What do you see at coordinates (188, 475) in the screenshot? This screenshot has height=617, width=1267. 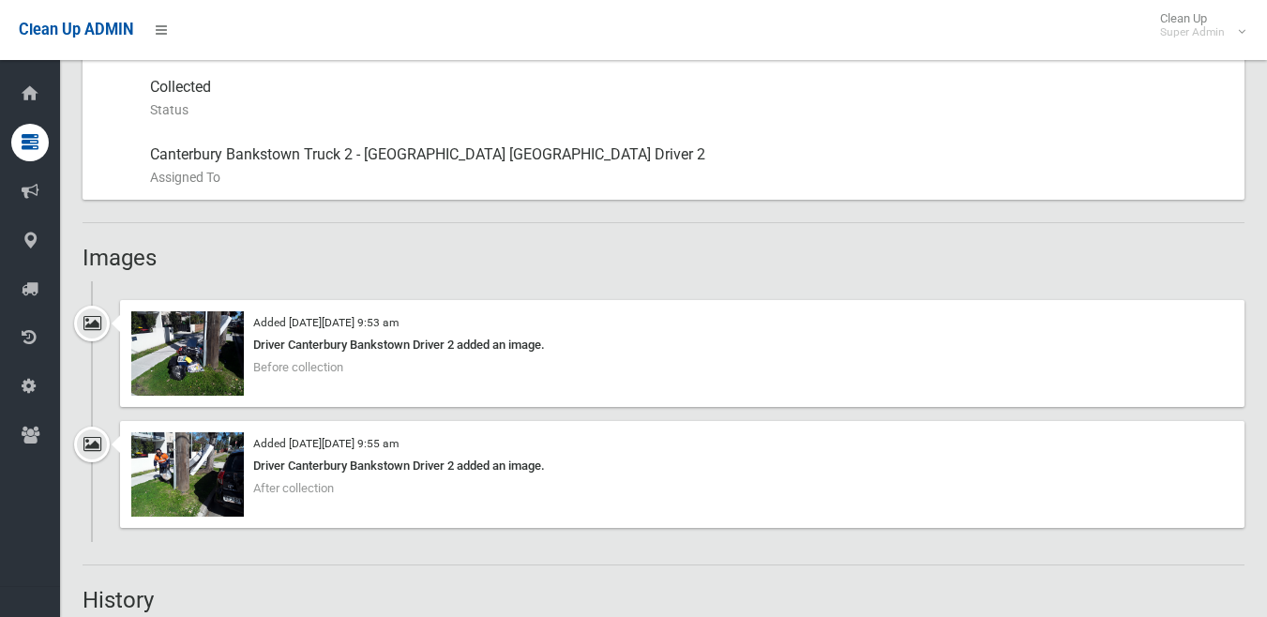 I see `img: 2025-09-0109.55.065653572088329466478.jpg` at bounding box center [188, 475].